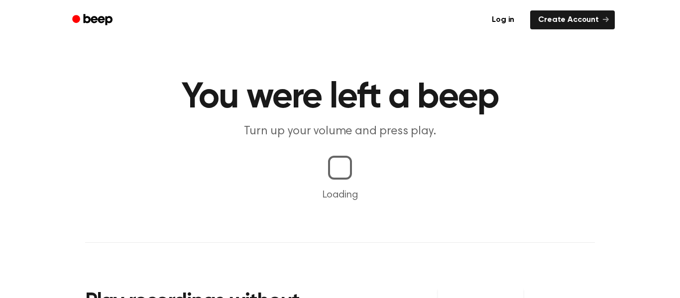 The image size is (680, 298). Describe the element at coordinates (93, 20) in the screenshot. I see `a: Beep` at that location.